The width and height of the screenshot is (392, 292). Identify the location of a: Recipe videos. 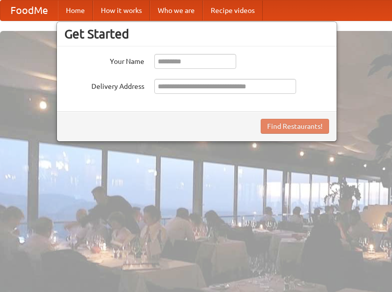
(233, 10).